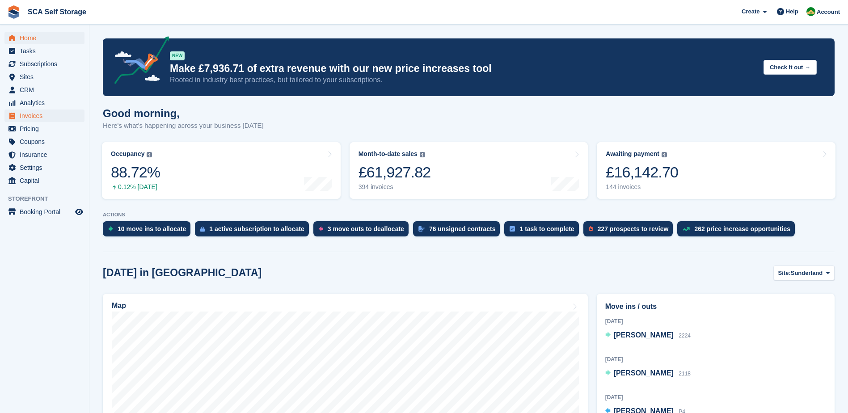 This screenshot has width=848, height=413. I want to click on a: Month-to-date sales £61,927.82 394 invoices, so click(469, 170).